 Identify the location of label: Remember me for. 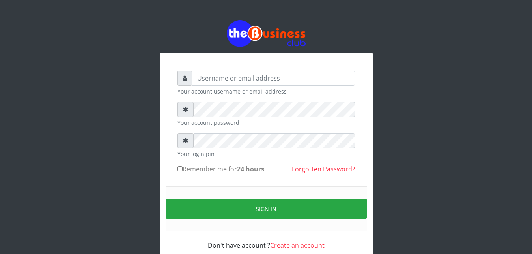
(221, 169).